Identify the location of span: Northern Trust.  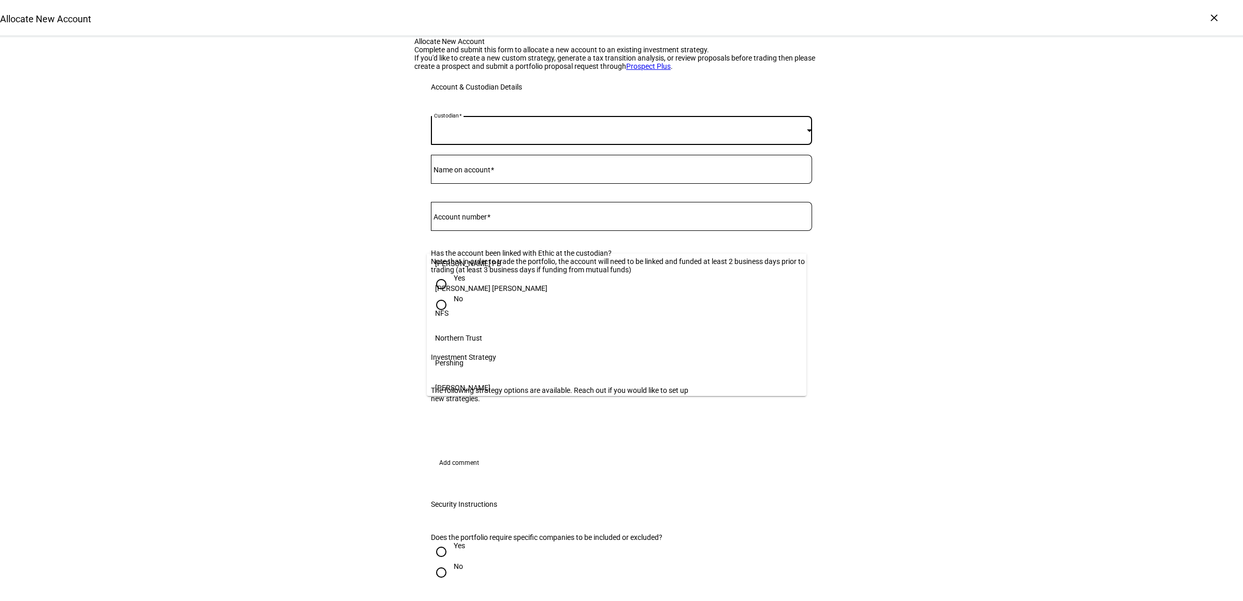
(458, 338).